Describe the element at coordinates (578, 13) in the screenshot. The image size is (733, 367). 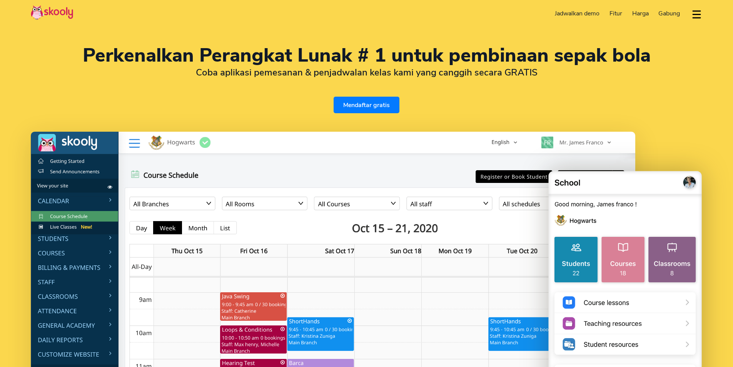
I see `a: Jadwalkan demo` at that location.